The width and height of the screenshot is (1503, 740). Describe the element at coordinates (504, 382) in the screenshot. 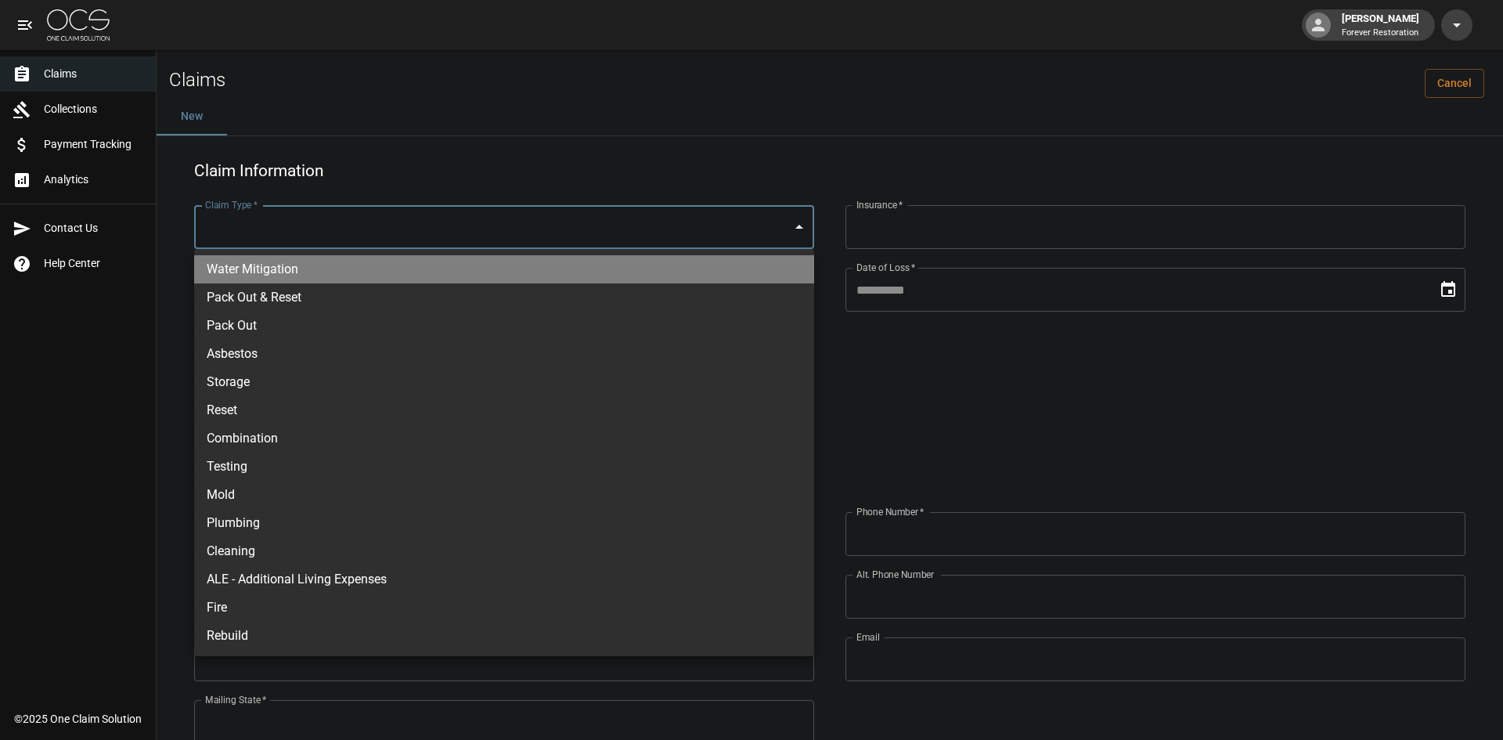

I see `li: Storage` at that location.